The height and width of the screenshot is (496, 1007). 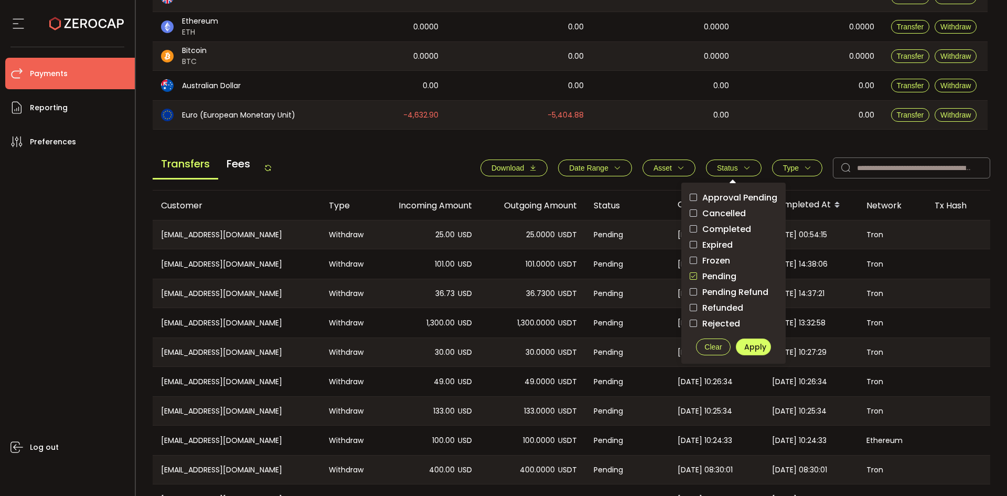 I want to click on span: Cancelled, so click(x=721, y=213).